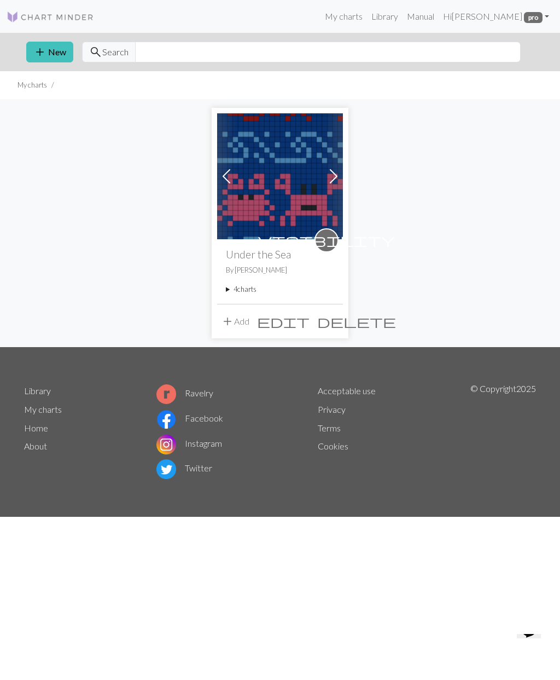 This screenshot has height=680, width=560. Describe the element at coordinates (329, 427) in the screenshot. I see `a: Terms` at that location.